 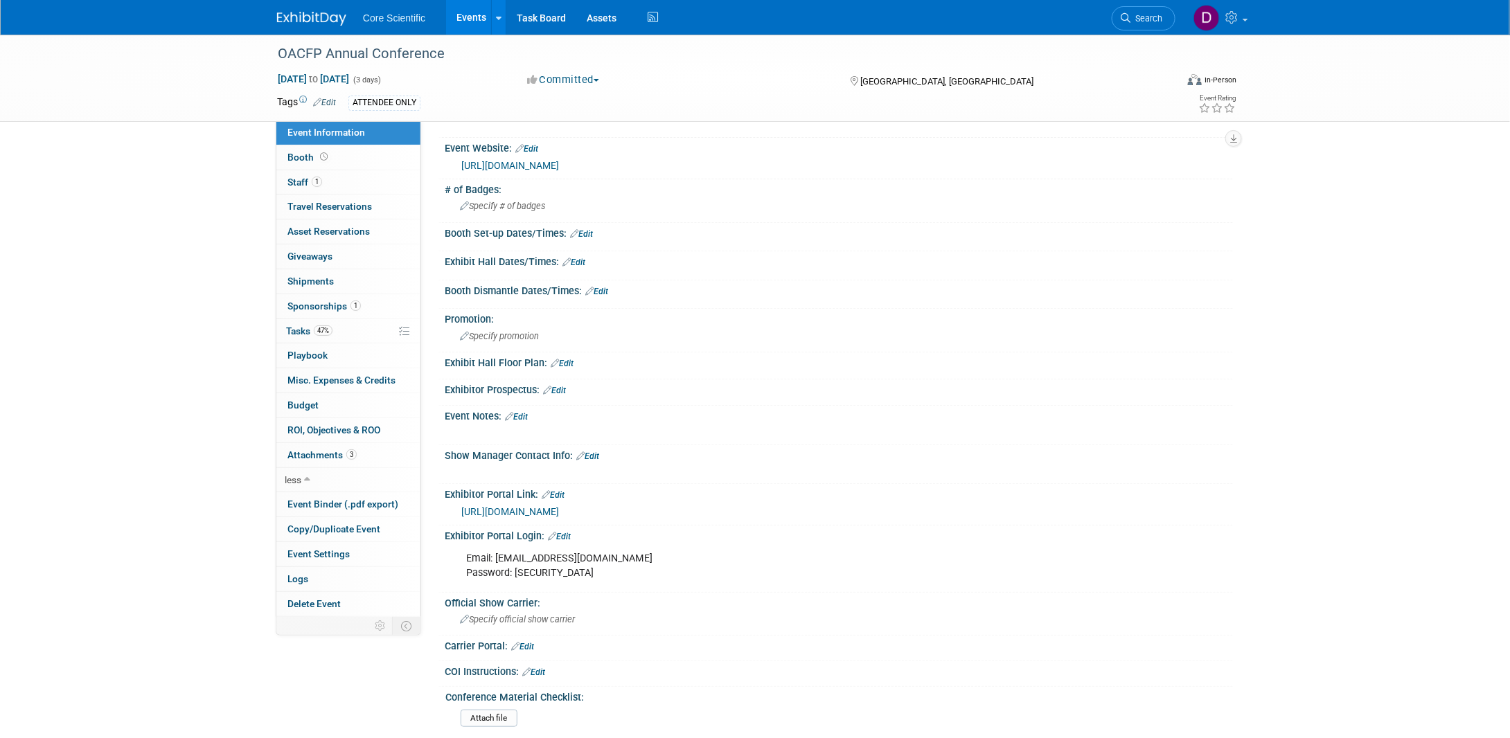 What do you see at coordinates (293, 480) in the screenshot?
I see `span: less` at bounding box center [293, 480].